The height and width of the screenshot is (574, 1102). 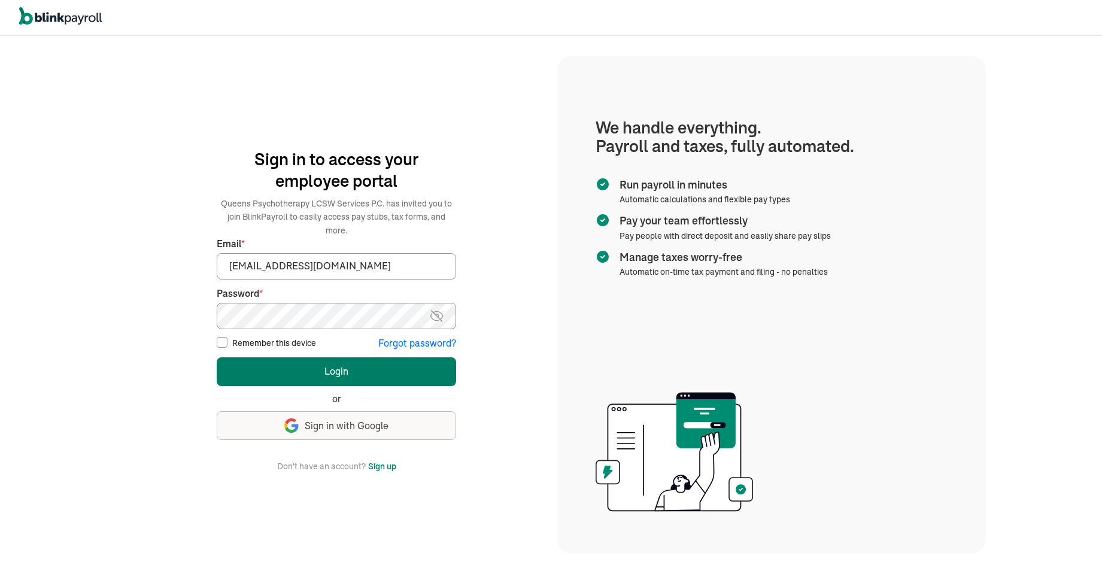 What do you see at coordinates (336, 244) in the screenshot?
I see `label: Email` at bounding box center [336, 244].